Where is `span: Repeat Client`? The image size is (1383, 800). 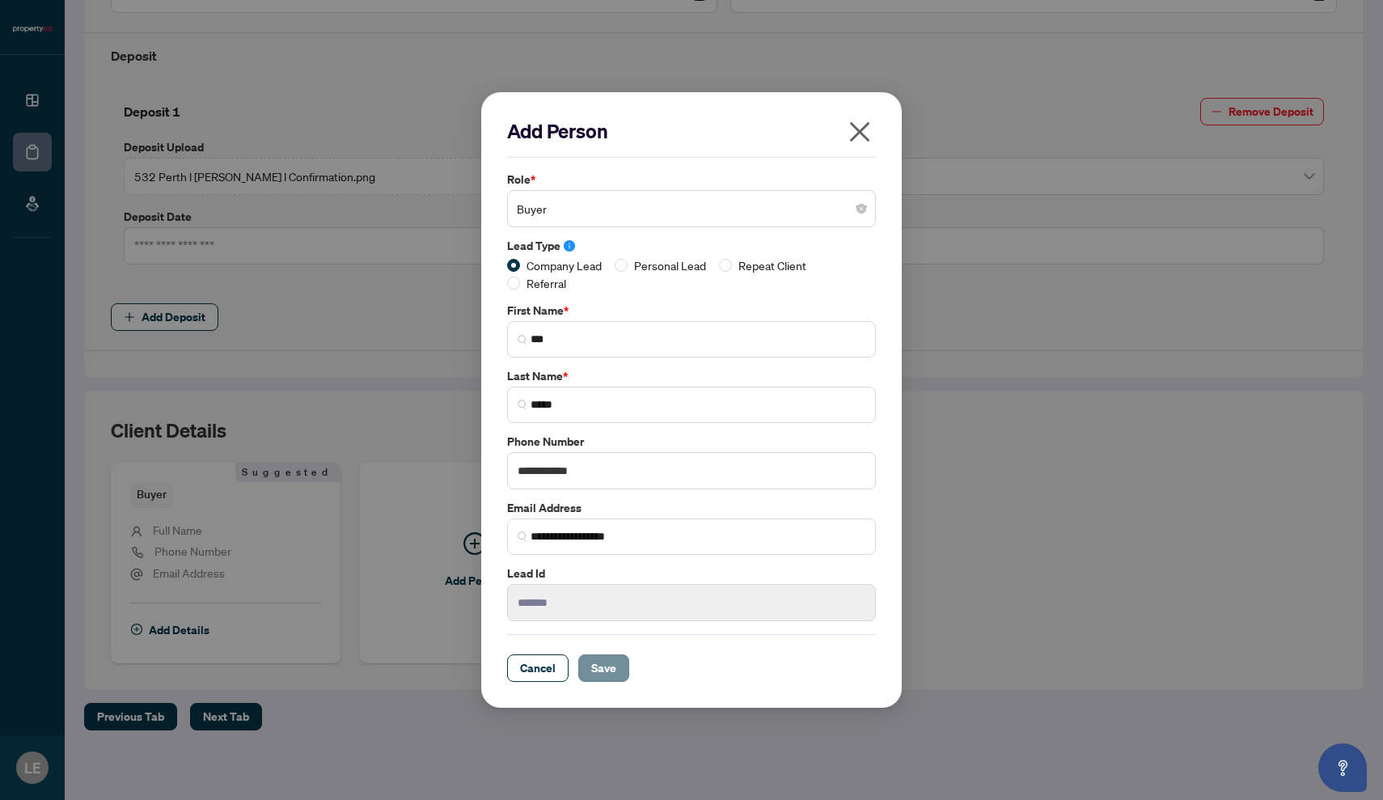
span: Repeat Client is located at coordinates (772, 265).